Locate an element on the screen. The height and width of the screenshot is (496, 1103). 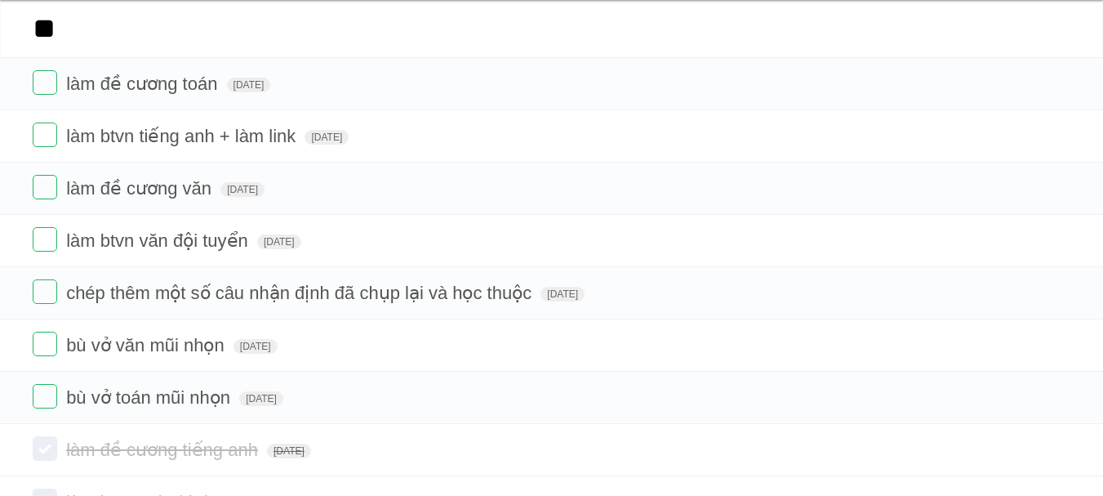
span: làm đề cương toán is located at coordinates (144, 83).